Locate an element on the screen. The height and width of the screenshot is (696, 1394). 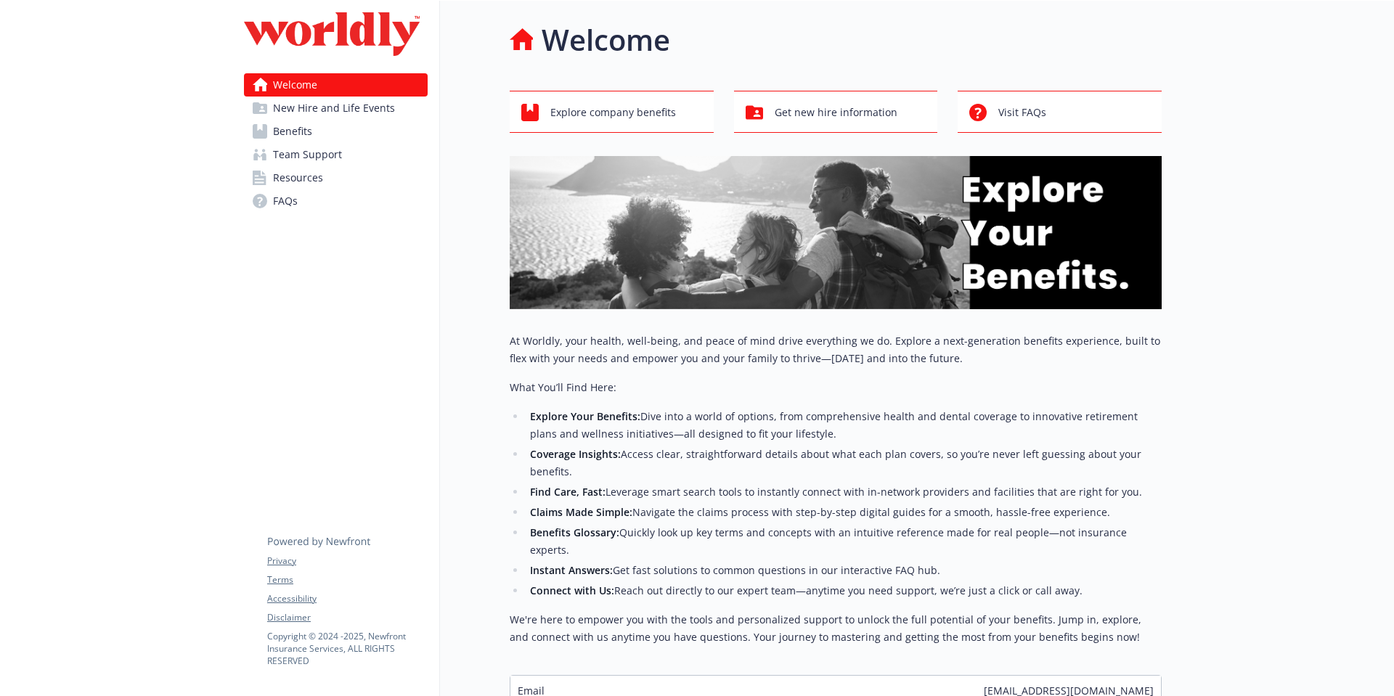
span: Explore company benefits is located at coordinates (613, 113).